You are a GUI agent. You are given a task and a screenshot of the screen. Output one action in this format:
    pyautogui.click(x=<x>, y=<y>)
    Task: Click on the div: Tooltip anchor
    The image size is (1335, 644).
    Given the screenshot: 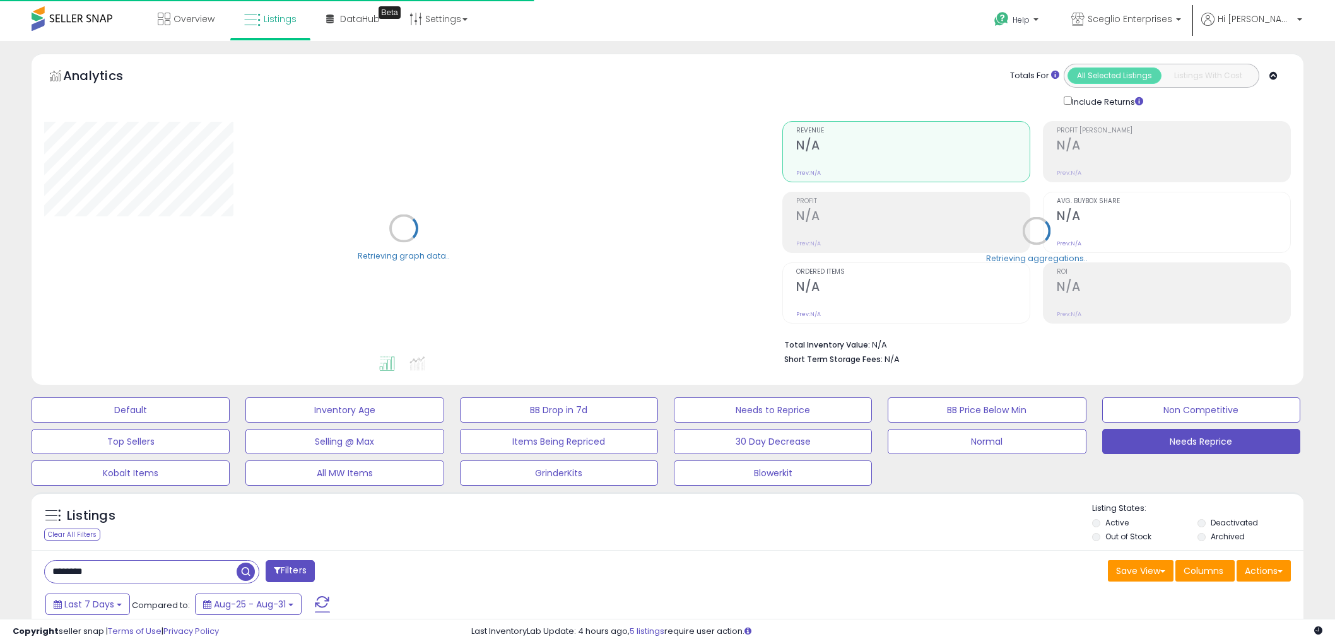 What is the action you would take?
    pyautogui.click(x=389, y=13)
    